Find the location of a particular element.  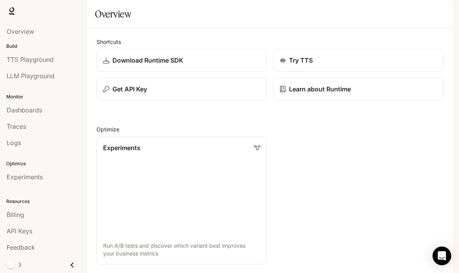

p: Try TTS is located at coordinates (300, 60).